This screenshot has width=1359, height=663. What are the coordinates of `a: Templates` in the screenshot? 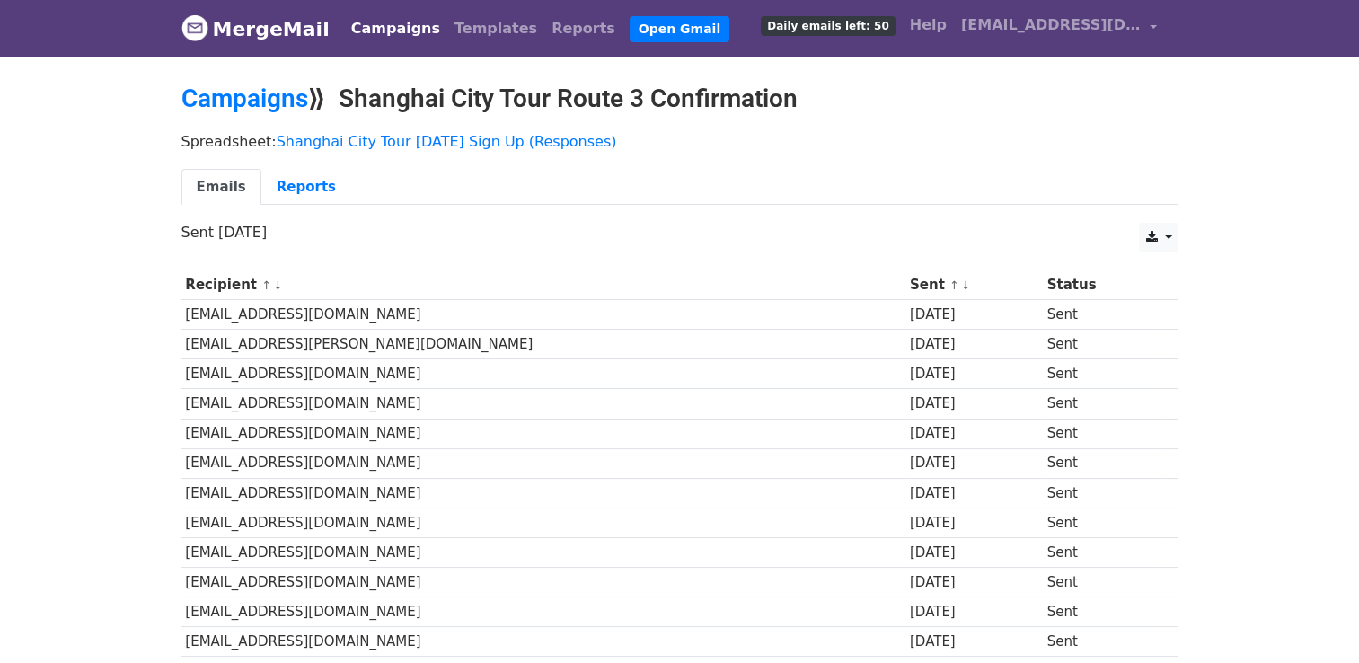 It's located at (496, 29).